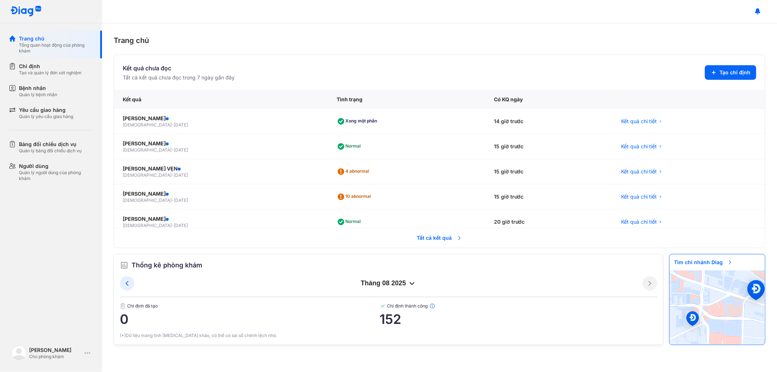 Image resolution: width=777 pixels, height=372 pixels. What do you see at coordinates (50, 151) in the screenshot?
I see `div: Quản lý bảng đối chiếu dịch vụ` at bounding box center [50, 151].